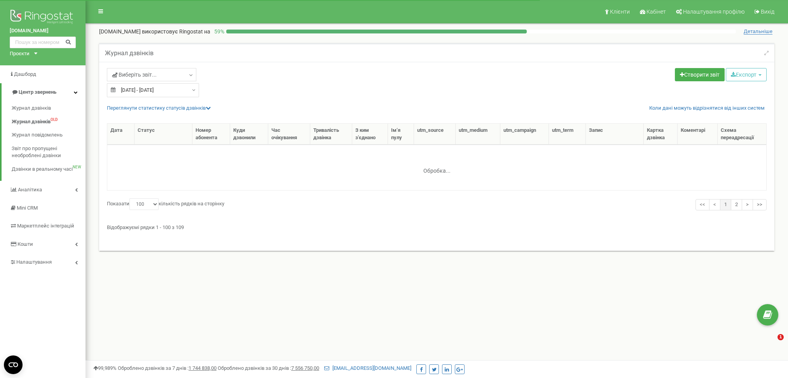  What do you see at coordinates (19, 54) in the screenshot?
I see `div: Проєкти` at bounding box center [19, 54].